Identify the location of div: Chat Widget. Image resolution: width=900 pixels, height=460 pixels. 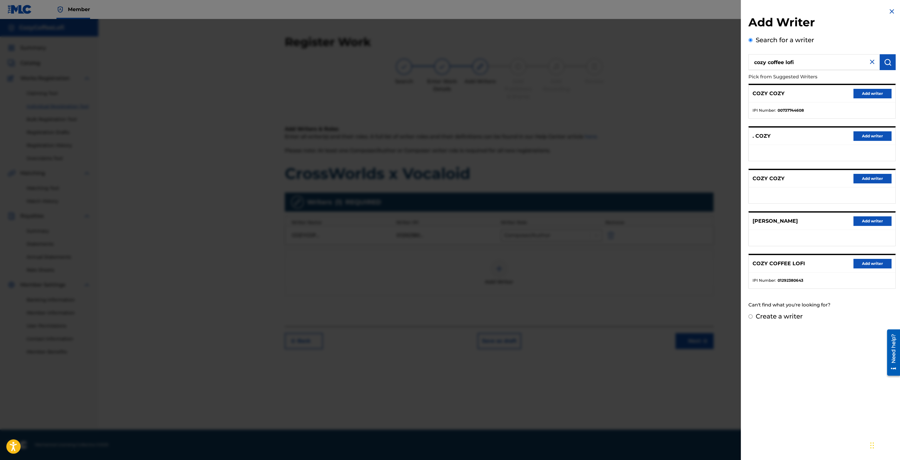
(885, 445).